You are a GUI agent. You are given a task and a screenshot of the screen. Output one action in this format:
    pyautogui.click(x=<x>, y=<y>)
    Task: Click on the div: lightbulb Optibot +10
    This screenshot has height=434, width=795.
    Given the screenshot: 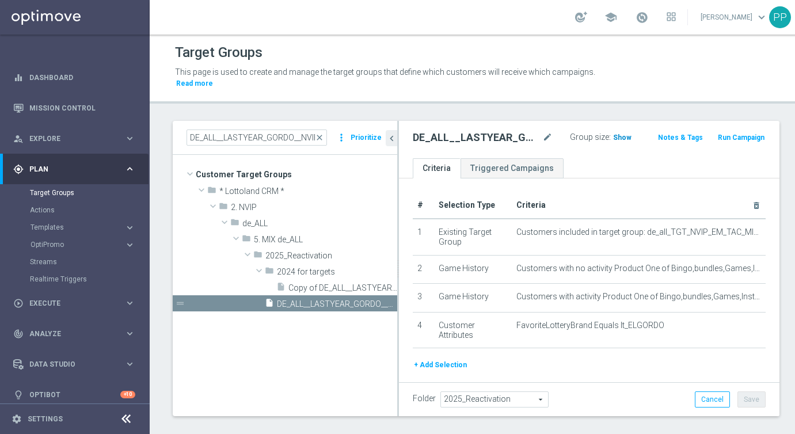 What is the action you would take?
    pyautogui.click(x=74, y=395)
    